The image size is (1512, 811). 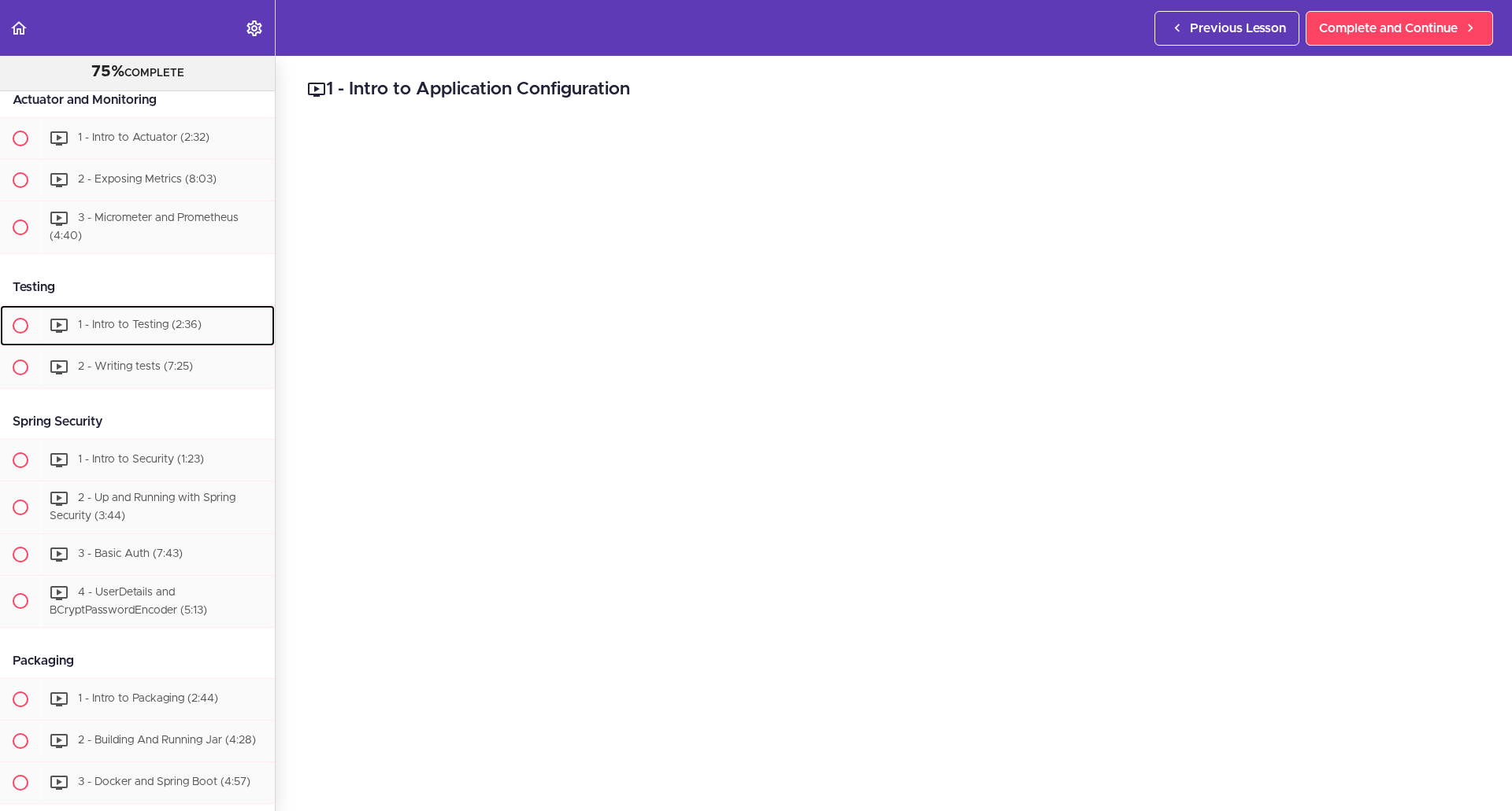 What do you see at coordinates (142, 506) in the screenshot?
I see `span: 2 - Up and Running with Spring Security (3:44)` at bounding box center [142, 506].